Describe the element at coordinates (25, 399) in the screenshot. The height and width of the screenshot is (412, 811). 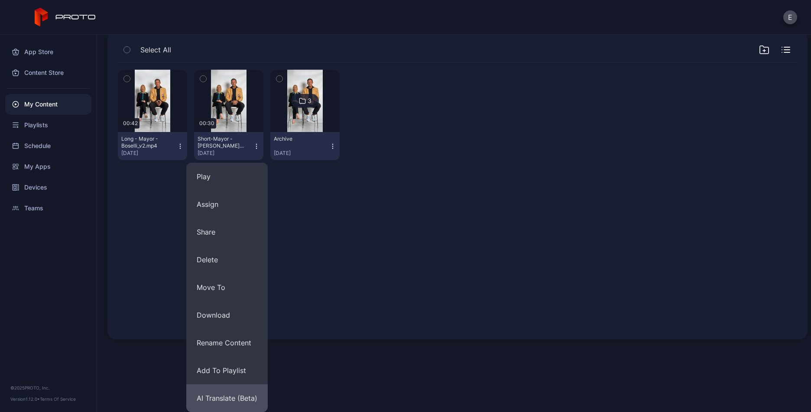
I see `span: Version 1.12.0 •` at that location.